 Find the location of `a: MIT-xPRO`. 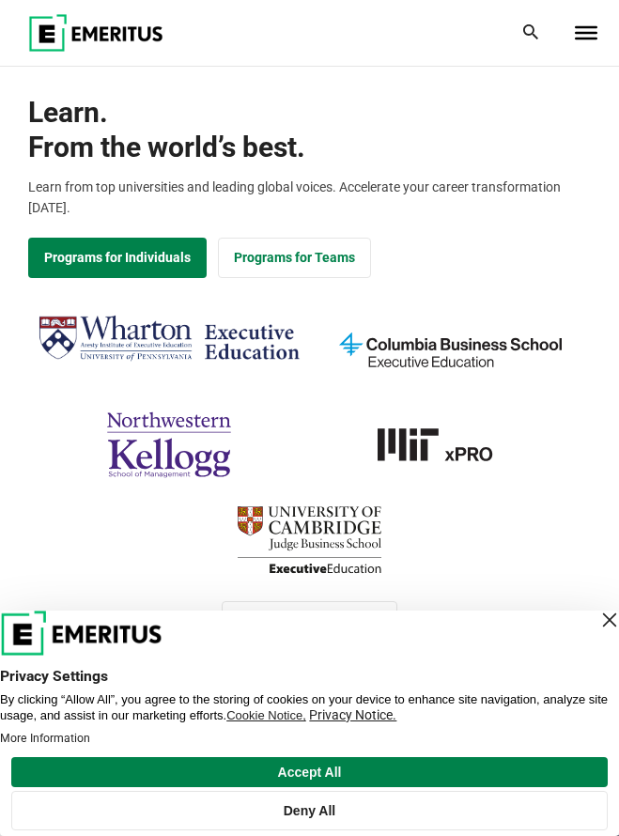

a: MIT-xPRO is located at coordinates (451, 444).